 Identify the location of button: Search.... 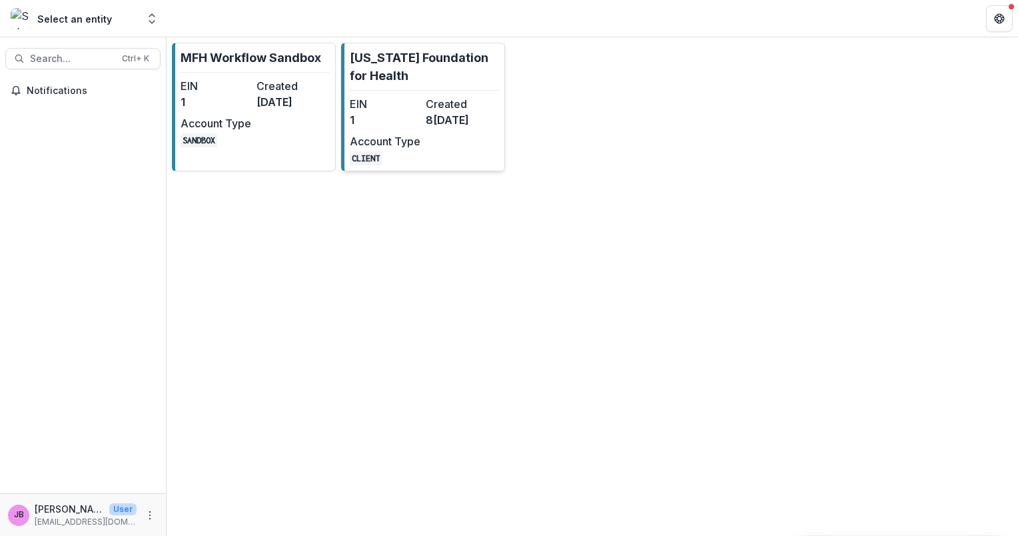
(83, 59).